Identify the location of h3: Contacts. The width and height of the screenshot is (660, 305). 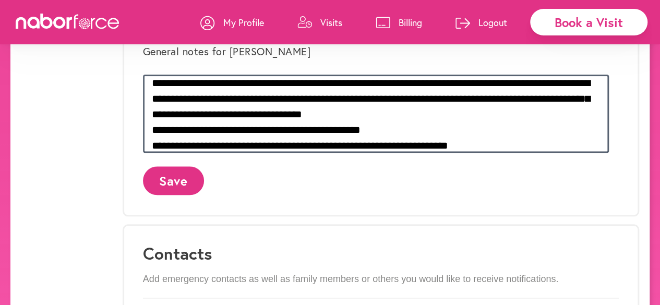
(381, 254).